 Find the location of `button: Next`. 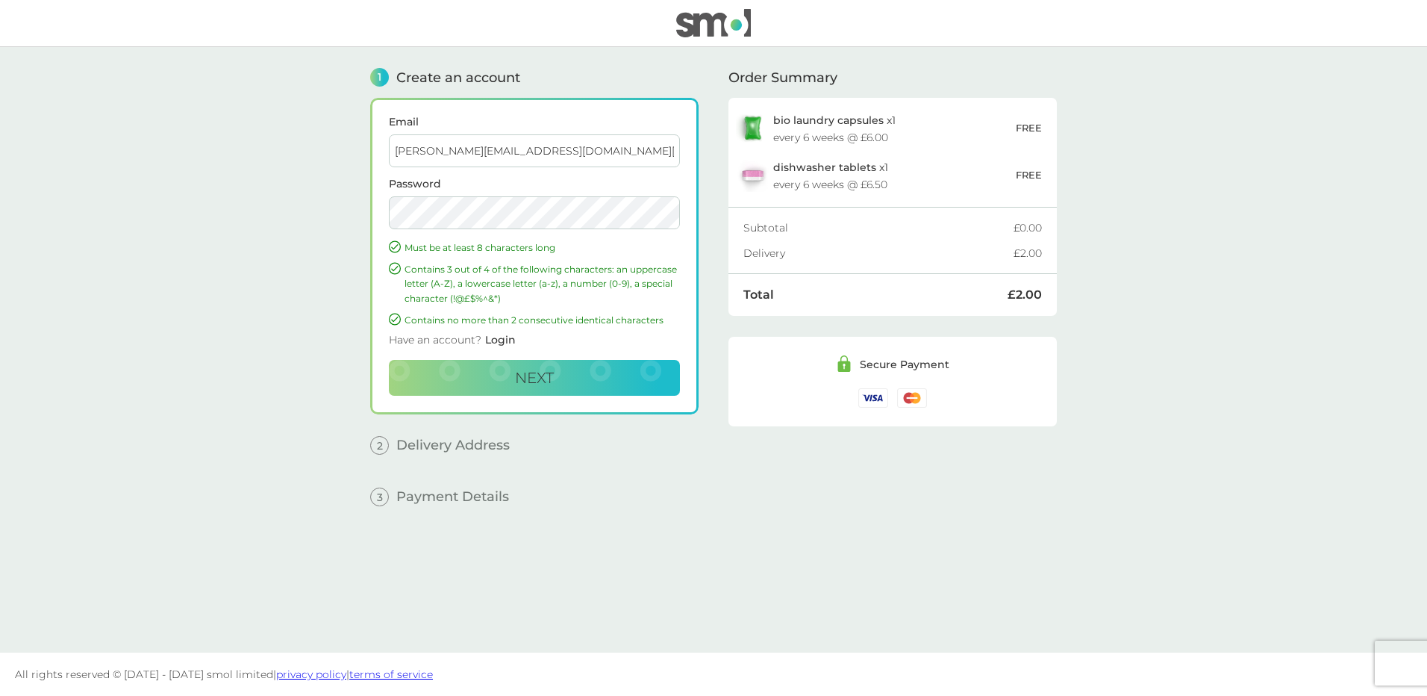

button: Next is located at coordinates (534, 378).